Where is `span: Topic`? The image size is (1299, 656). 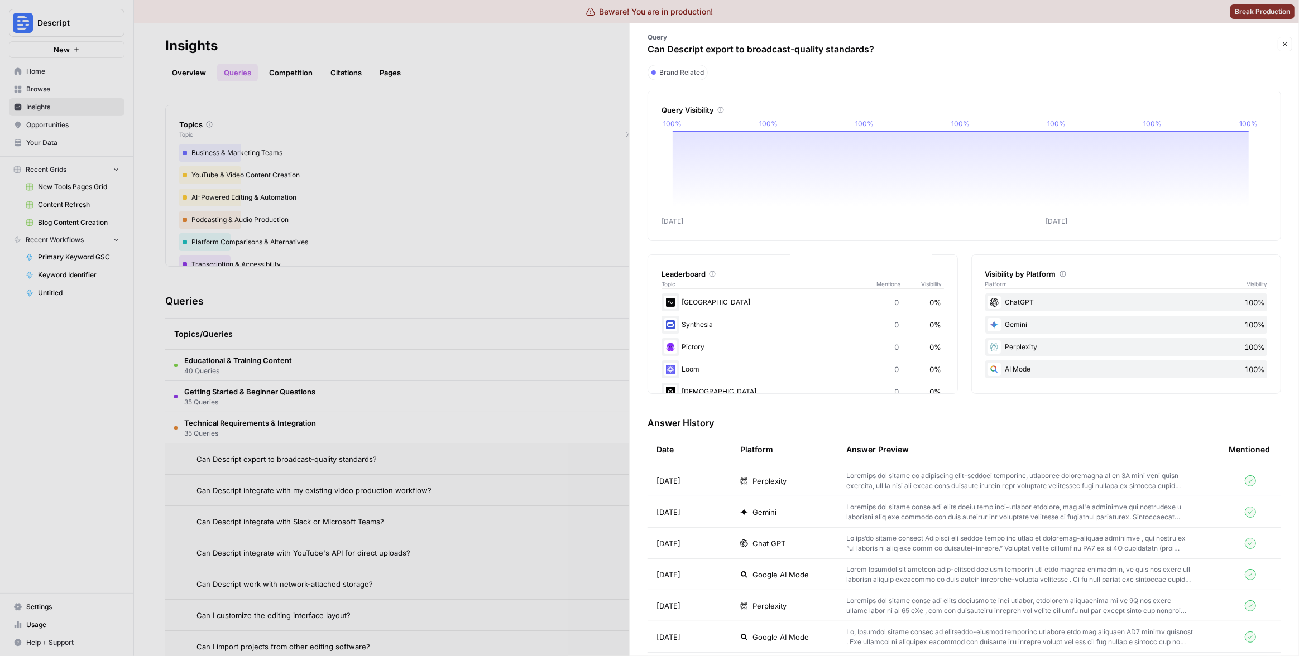 span: Topic is located at coordinates (769, 284).